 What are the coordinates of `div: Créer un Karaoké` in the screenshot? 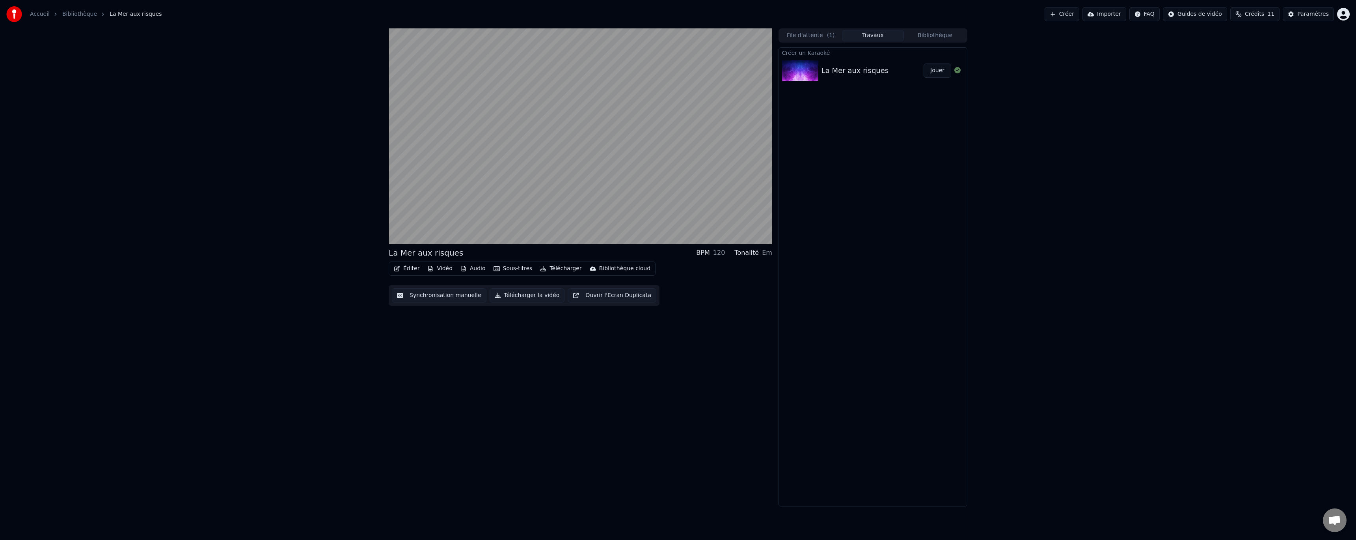 It's located at (873, 52).